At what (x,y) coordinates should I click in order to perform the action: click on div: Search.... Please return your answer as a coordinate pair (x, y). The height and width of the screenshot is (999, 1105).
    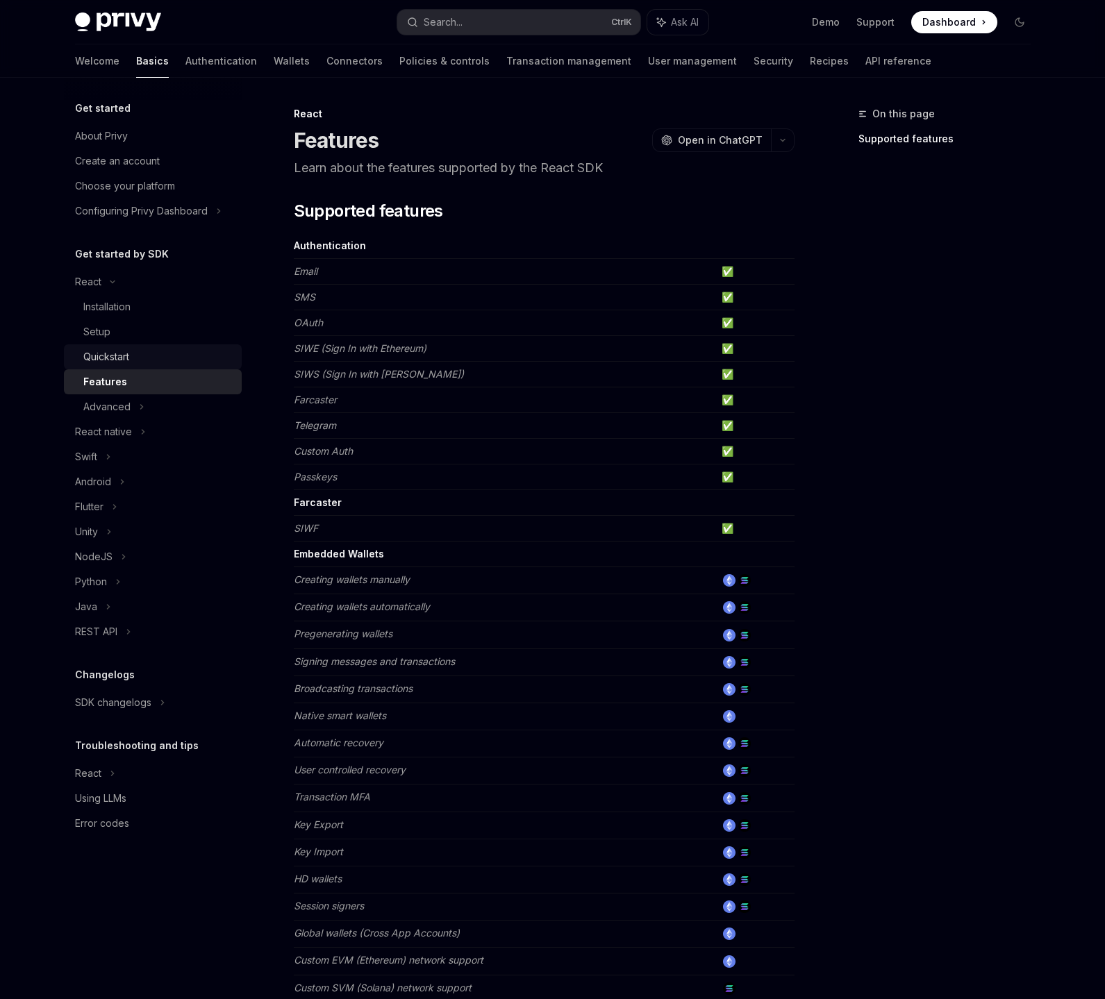
    Looking at the image, I should click on (443, 22).